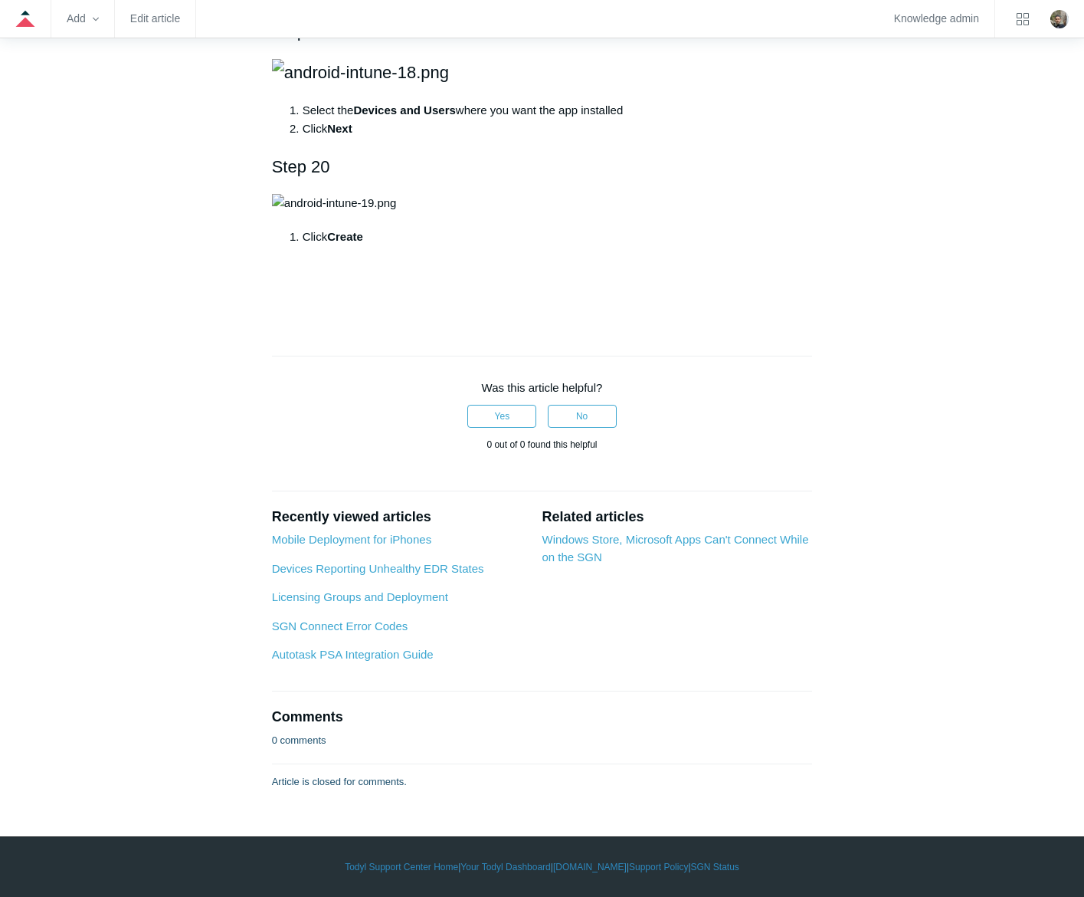 The width and height of the screenshot is (1084, 897). Describe the element at coordinates (1060, 19) in the screenshot. I see `zd-hc-trigger: Click your profile icon to open the profile menu` at that location.